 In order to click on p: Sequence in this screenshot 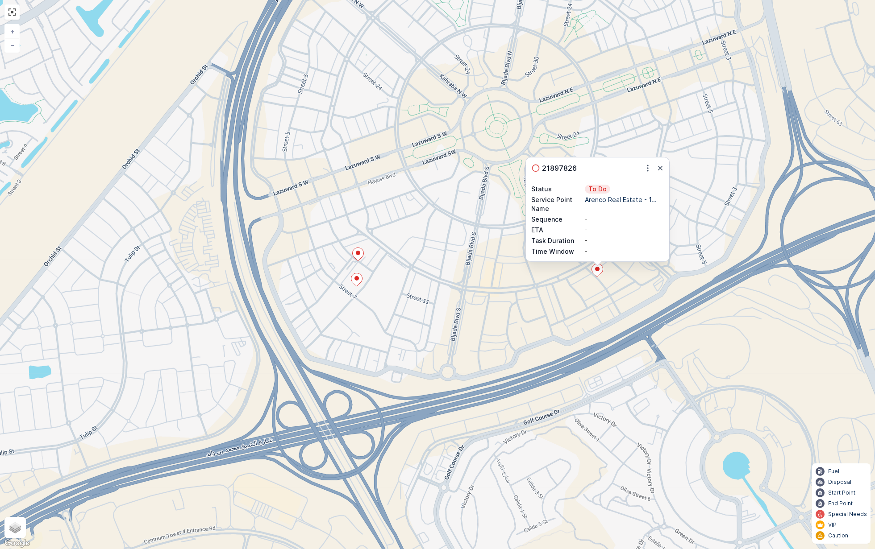, I will do `click(557, 220)`.